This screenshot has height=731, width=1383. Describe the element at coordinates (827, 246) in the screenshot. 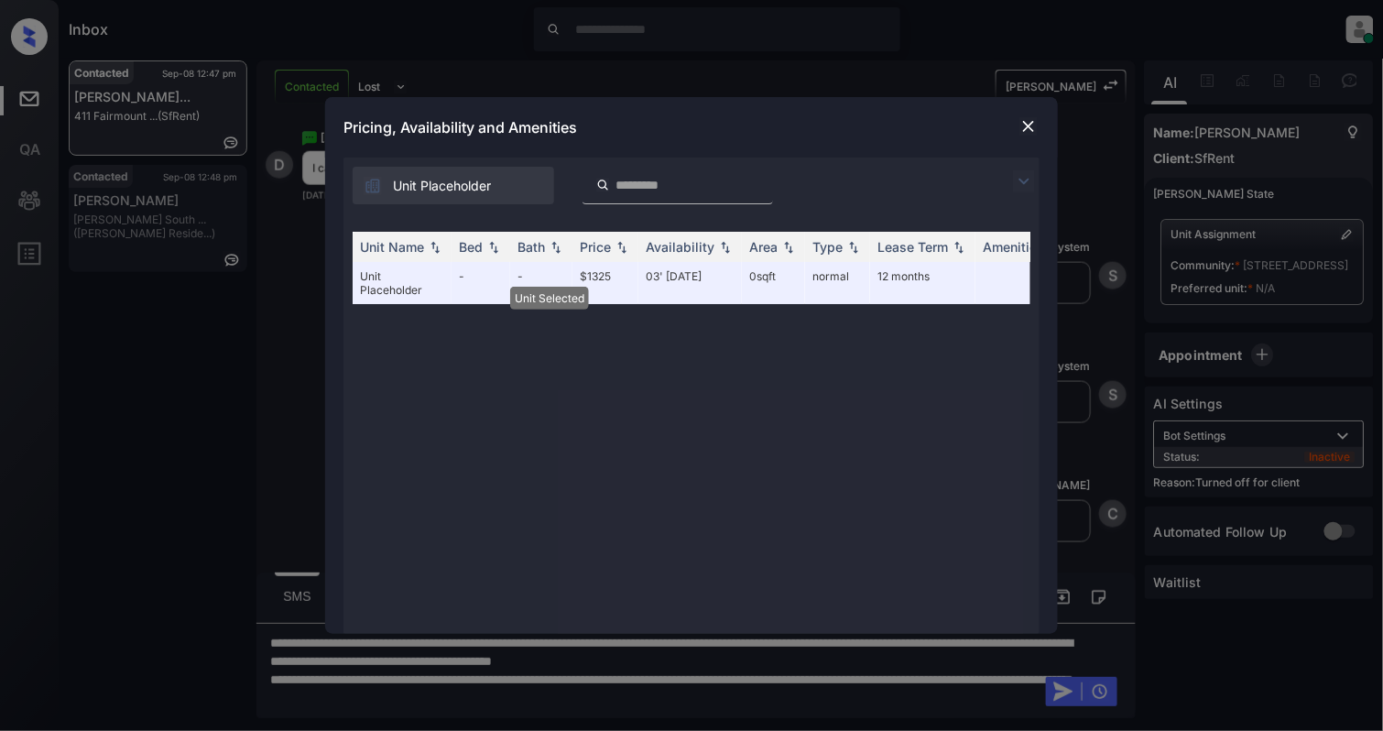

I see `div: Type` at that location.